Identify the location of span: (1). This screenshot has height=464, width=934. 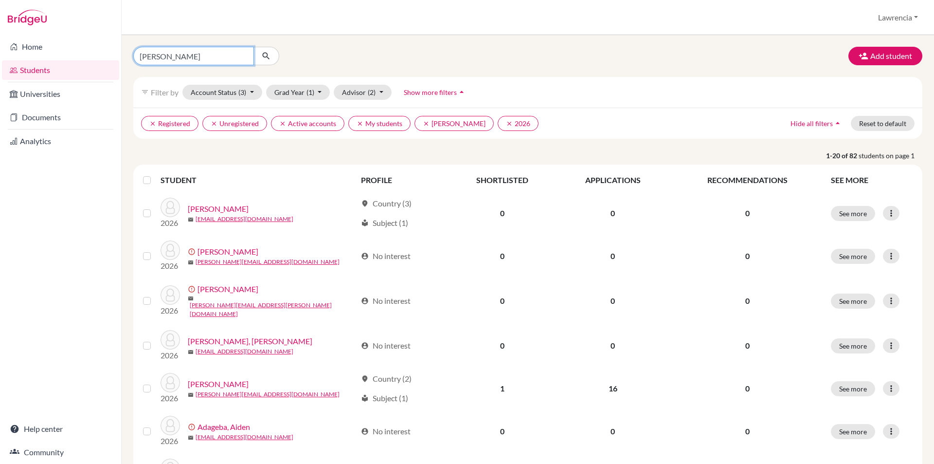
(310, 92).